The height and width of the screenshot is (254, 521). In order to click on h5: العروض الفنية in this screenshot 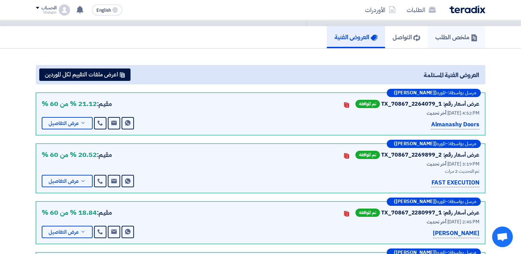, I will do `click(356, 37)`.